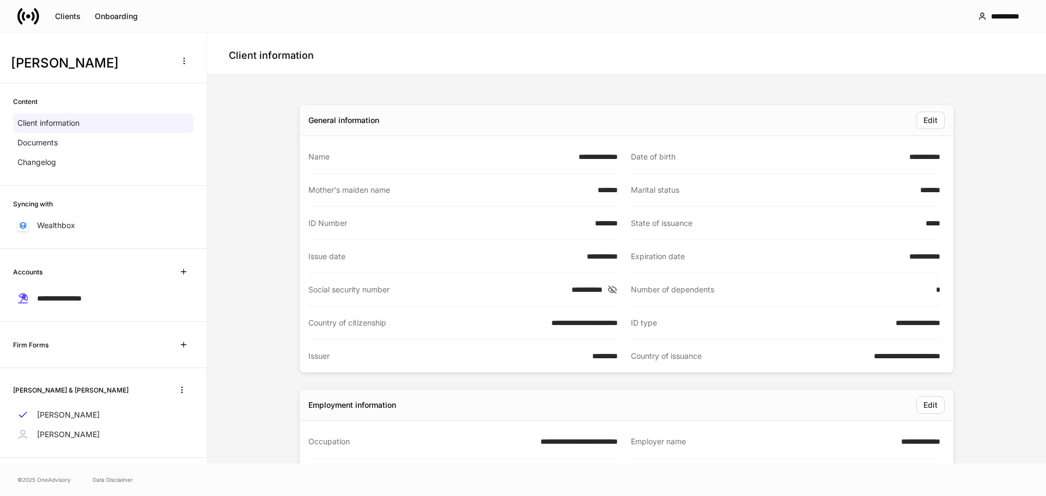  Describe the element at coordinates (28, 272) in the screenshot. I see `h6: Accounts` at that location.